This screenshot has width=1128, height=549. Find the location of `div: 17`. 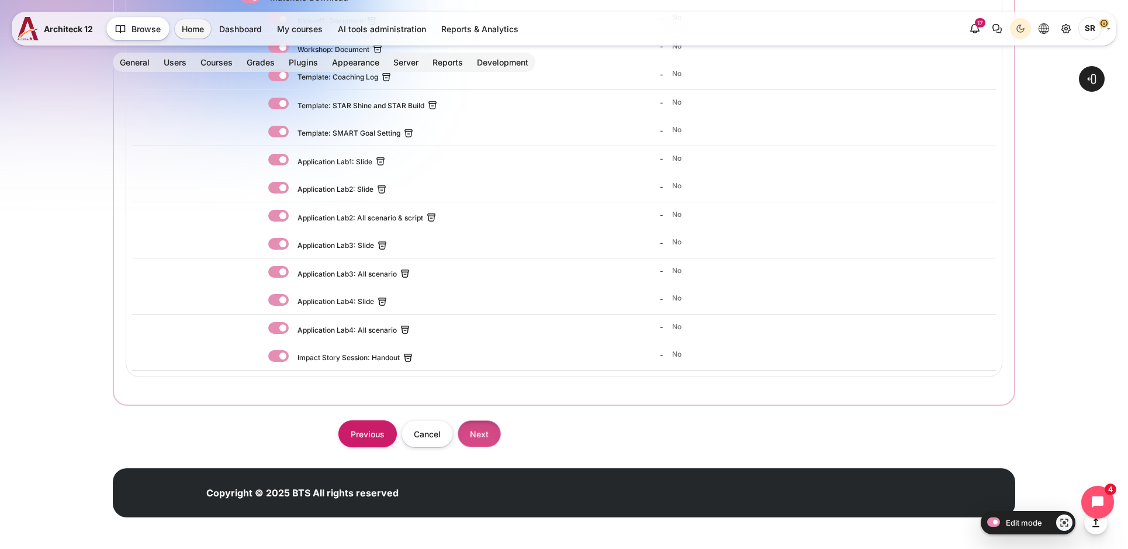

div: 17 is located at coordinates (980, 23).